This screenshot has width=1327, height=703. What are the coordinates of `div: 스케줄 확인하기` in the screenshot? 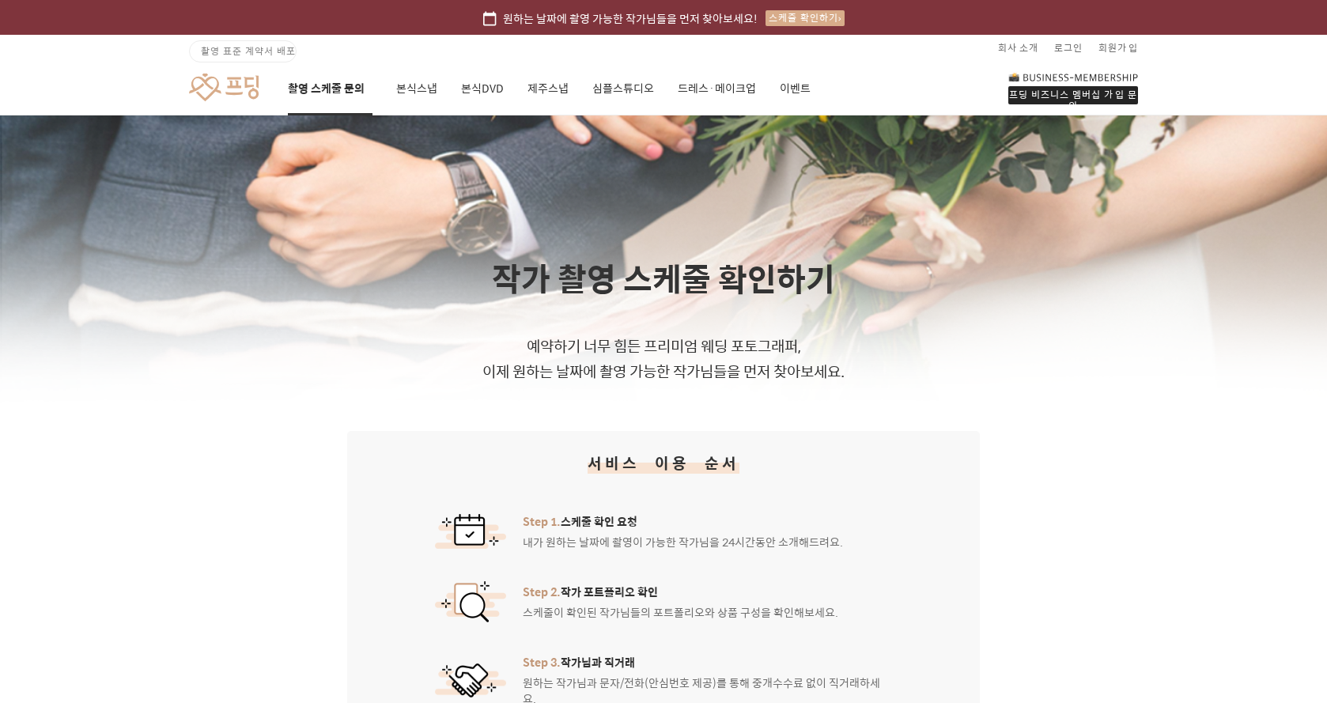 It's located at (805, 18).